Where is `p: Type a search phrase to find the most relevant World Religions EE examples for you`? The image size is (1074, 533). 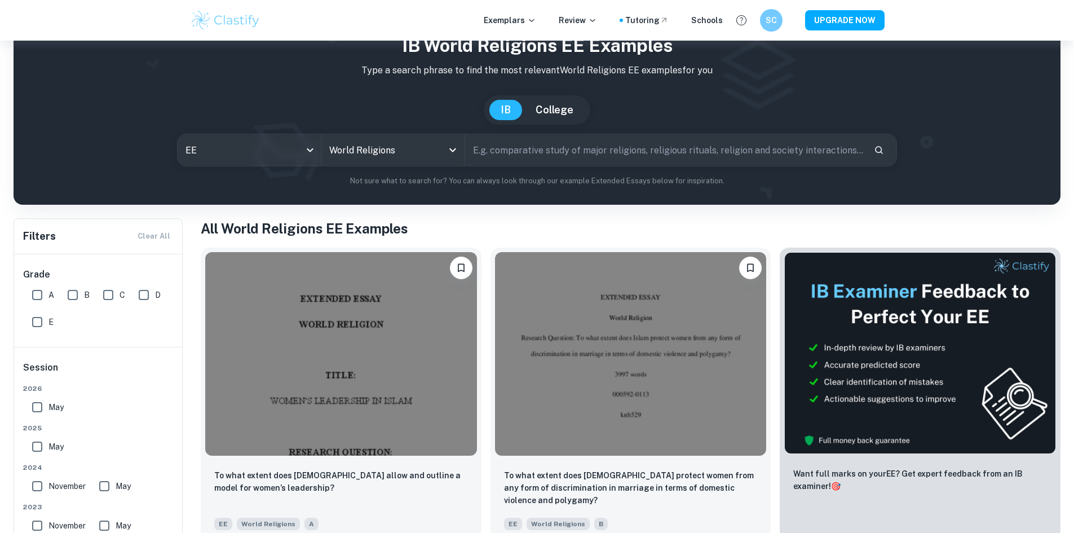
p: Type a search phrase to find the most relevant World Religions EE examples for you is located at coordinates (537, 70).